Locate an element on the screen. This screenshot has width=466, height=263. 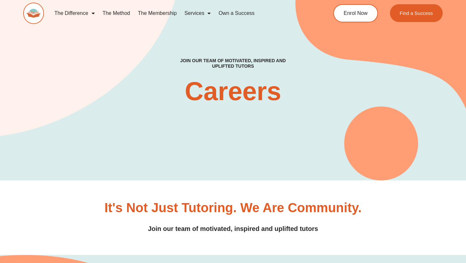
nav: Menu is located at coordinates (180, 13).